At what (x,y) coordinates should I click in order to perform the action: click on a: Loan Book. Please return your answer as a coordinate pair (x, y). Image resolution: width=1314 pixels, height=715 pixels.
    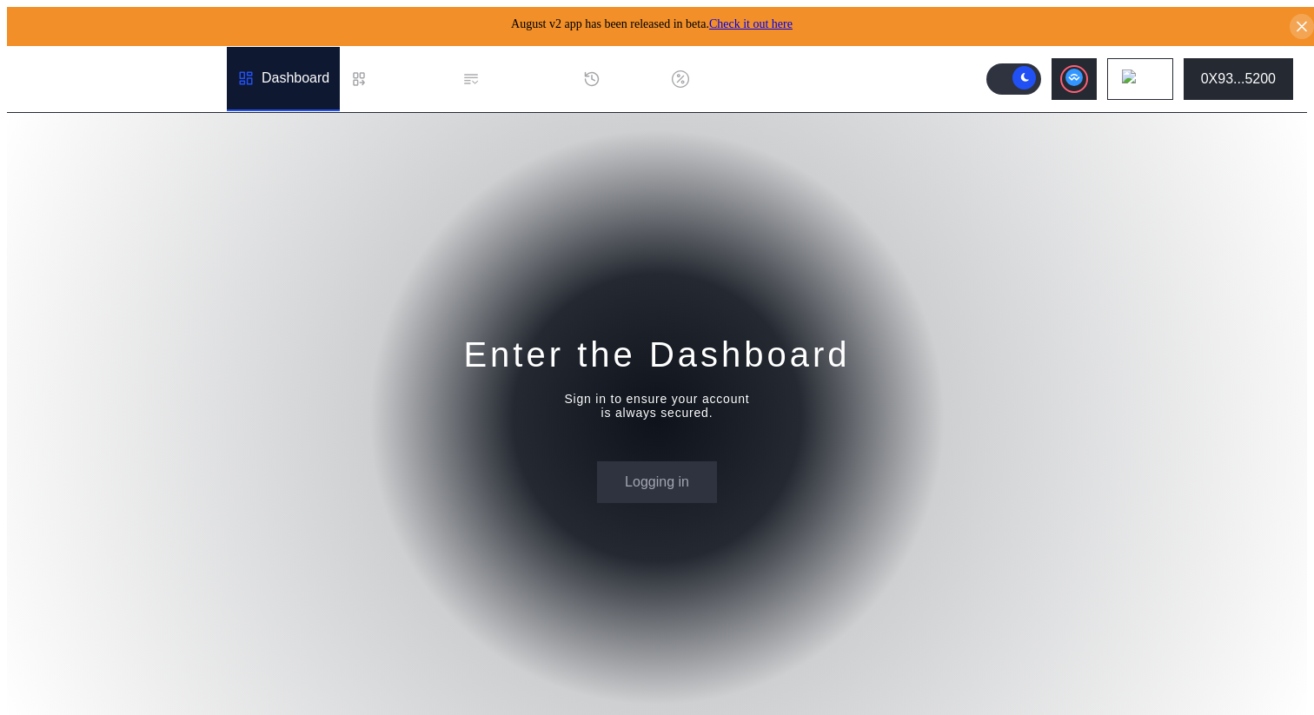
    Looking at the image, I should click on (395, 79).